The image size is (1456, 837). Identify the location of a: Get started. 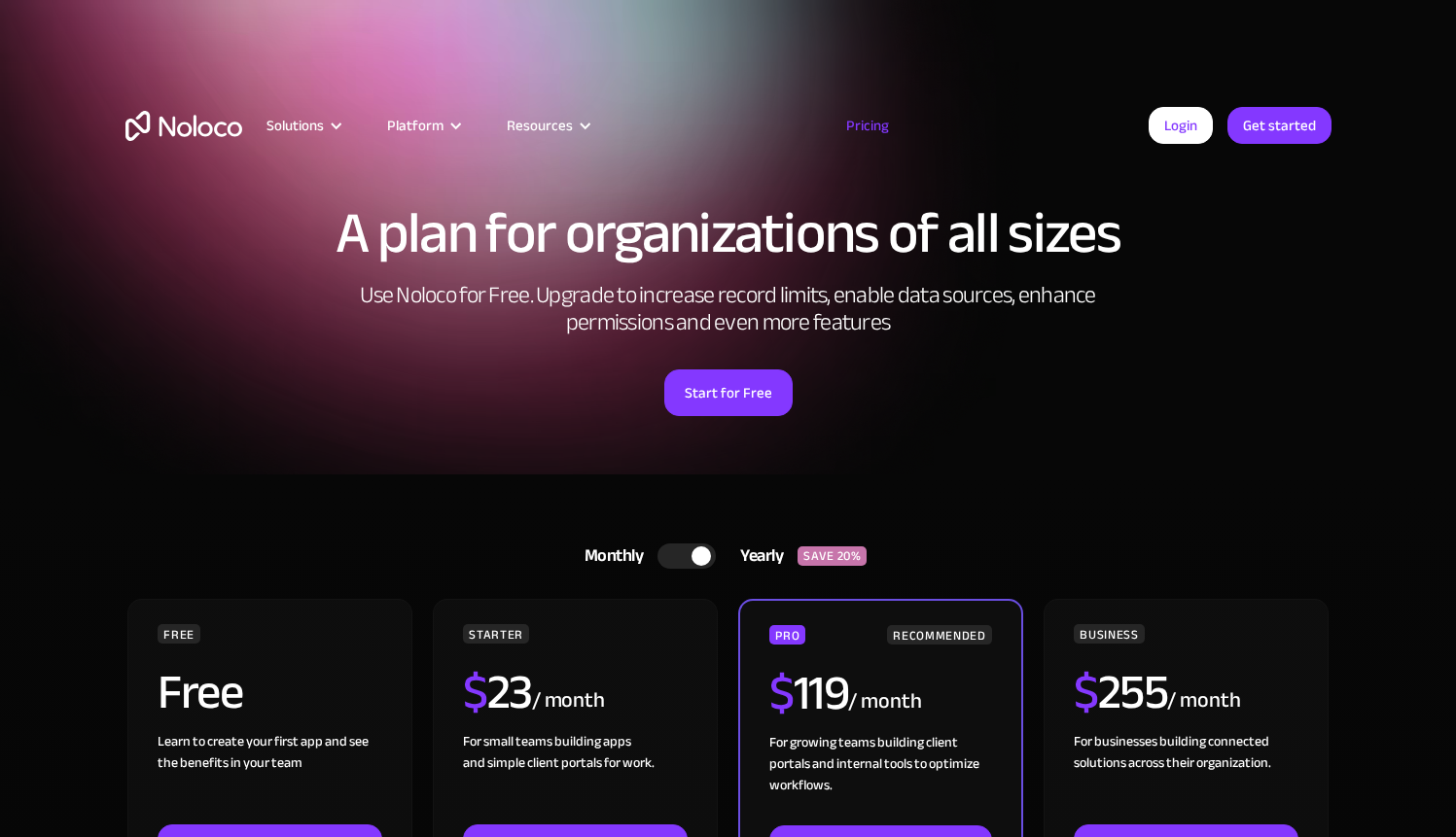
(1279, 126).